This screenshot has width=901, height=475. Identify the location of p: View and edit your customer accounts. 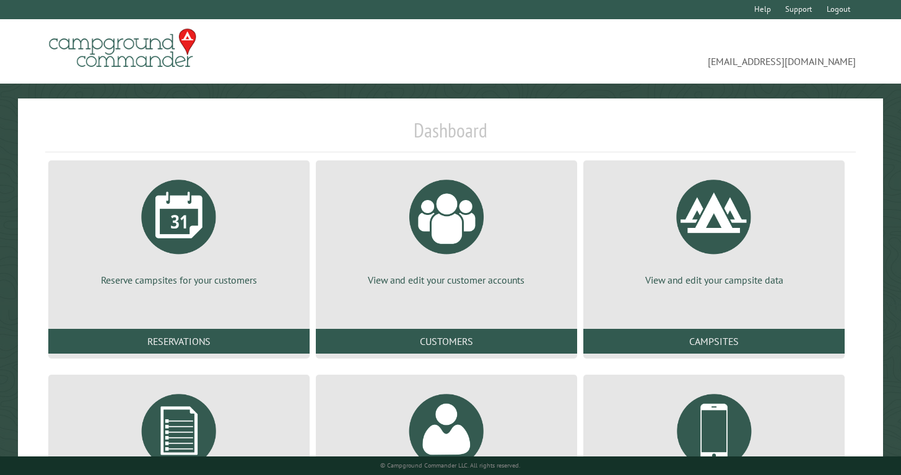
(446, 280).